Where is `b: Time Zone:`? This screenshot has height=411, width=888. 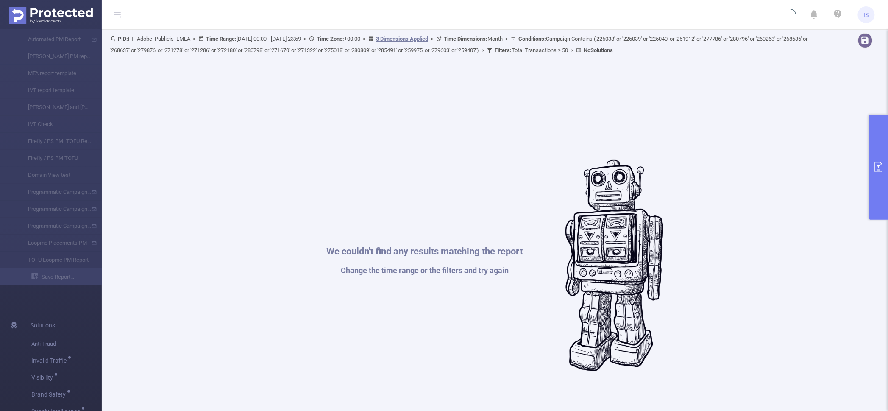
b: Time Zone: is located at coordinates (330, 39).